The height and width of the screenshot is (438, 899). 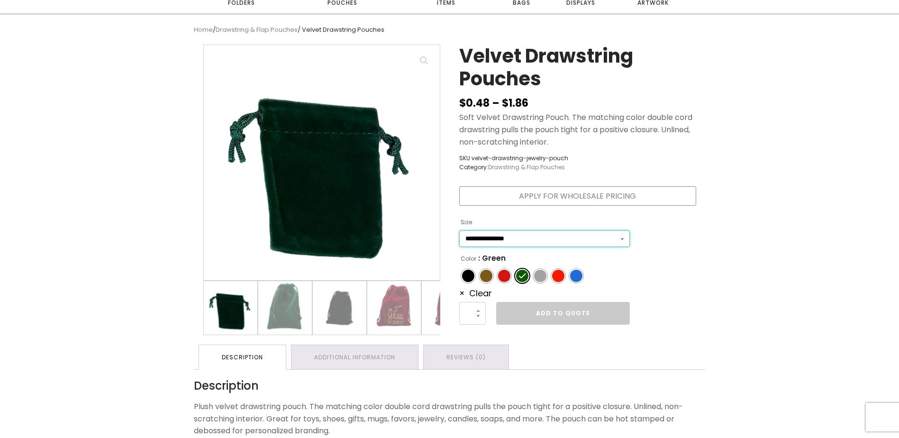 What do you see at coordinates (450, 418) in the screenshot?
I see `p: Plush velvet drawstring pouch. The matching color double cord drawstring pulls the pouch tight fo...` at bounding box center [450, 418].